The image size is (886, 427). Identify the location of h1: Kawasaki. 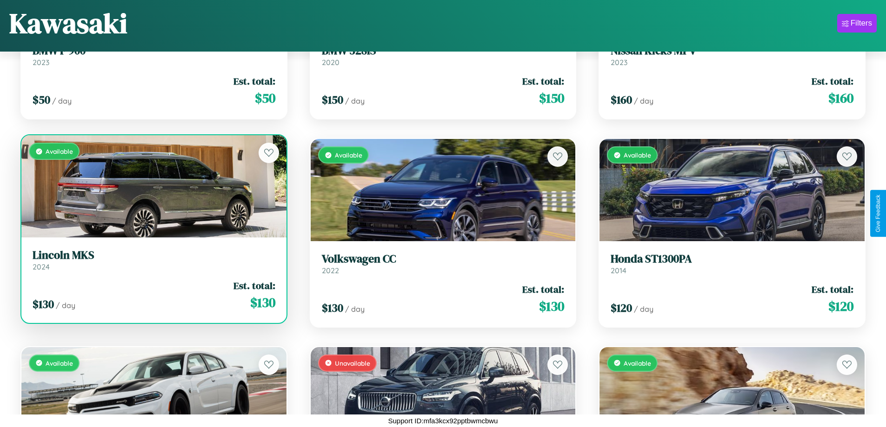
(68, 23).